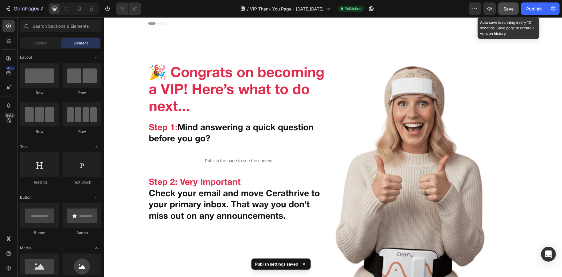 This screenshot has width=562, height=277. What do you see at coordinates (24, 9) in the screenshot?
I see `button: 7` at bounding box center [24, 9].